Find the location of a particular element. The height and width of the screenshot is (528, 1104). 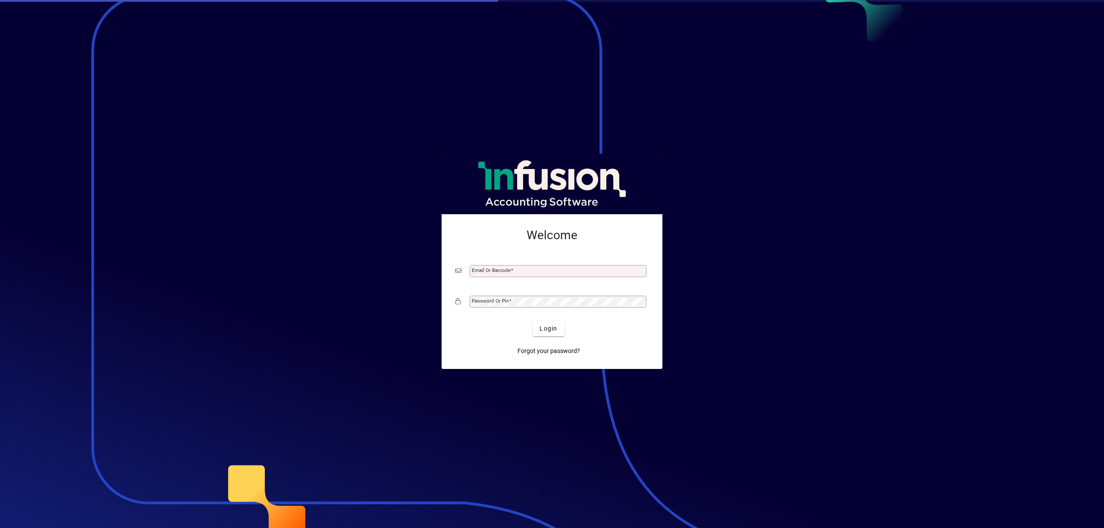

h2: Welcome is located at coordinates (552, 236).